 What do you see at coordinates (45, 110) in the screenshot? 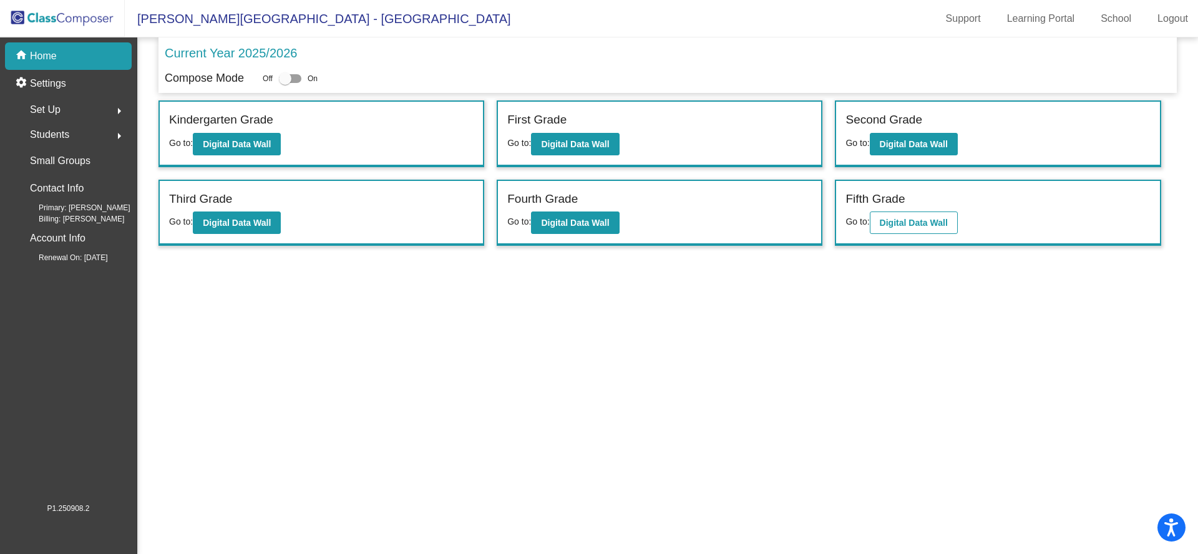
I see `span: Set Up` at bounding box center [45, 110].